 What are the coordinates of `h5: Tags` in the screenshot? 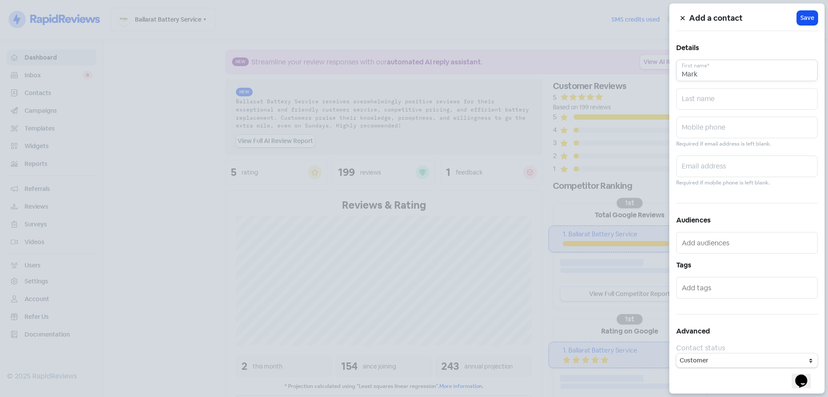 It's located at (747, 265).